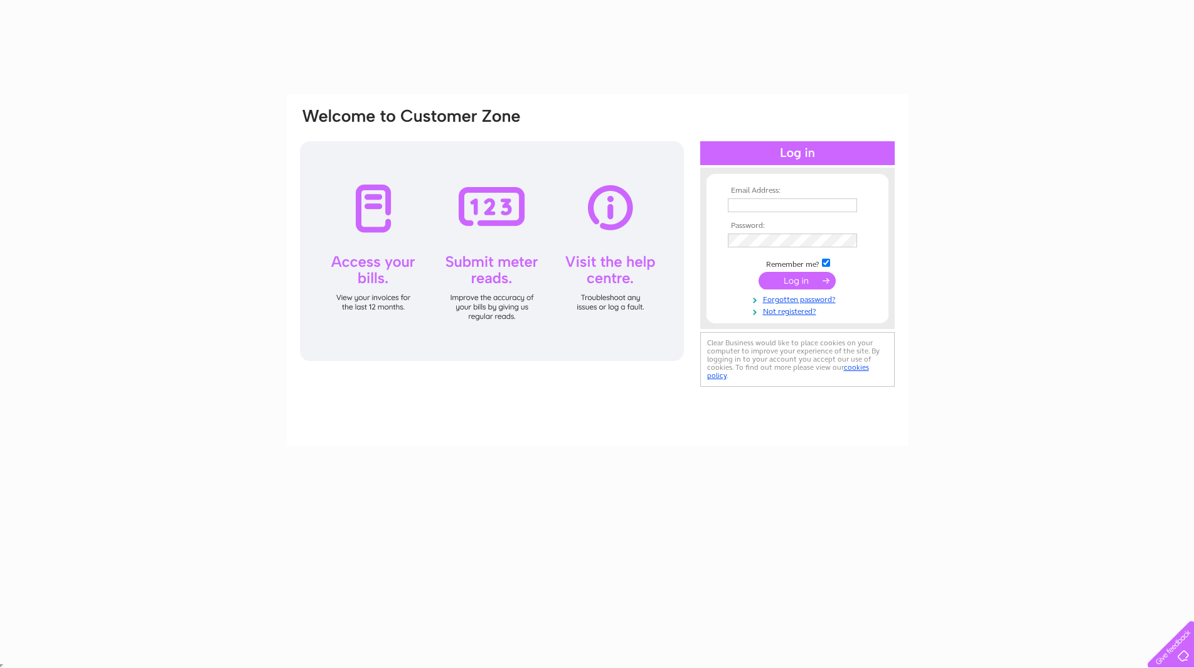 The height and width of the screenshot is (668, 1194). Describe the element at coordinates (798, 226) in the screenshot. I see `th: Password:` at that location.